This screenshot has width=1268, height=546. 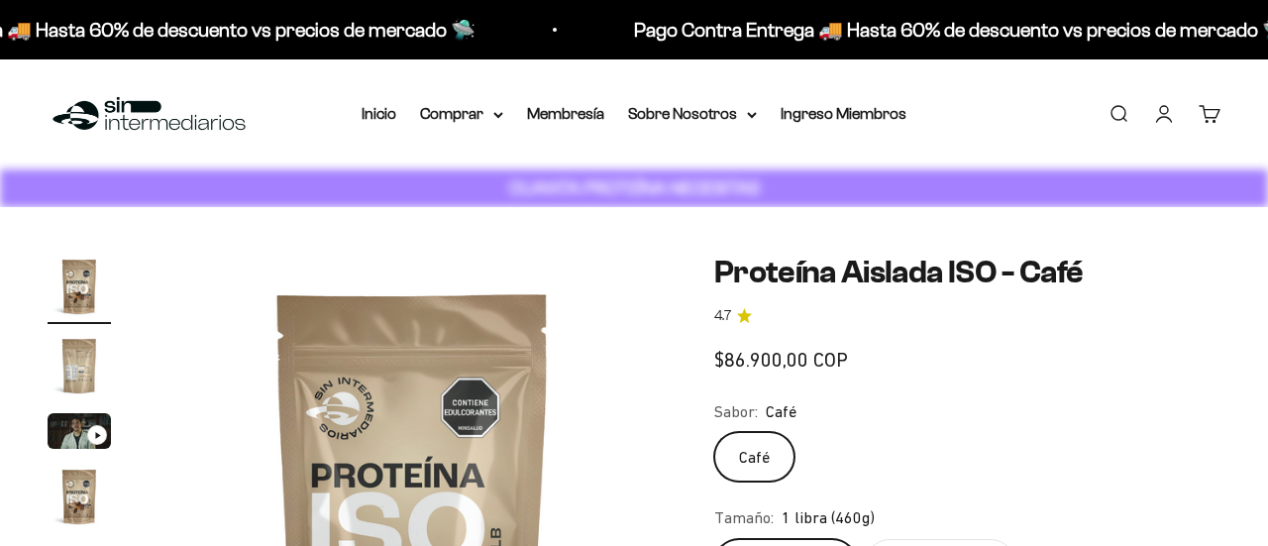 What do you see at coordinates (828, 518) in the screenshot?
I see `span: 1 libra (460g)` at bounding box center [828, 518].